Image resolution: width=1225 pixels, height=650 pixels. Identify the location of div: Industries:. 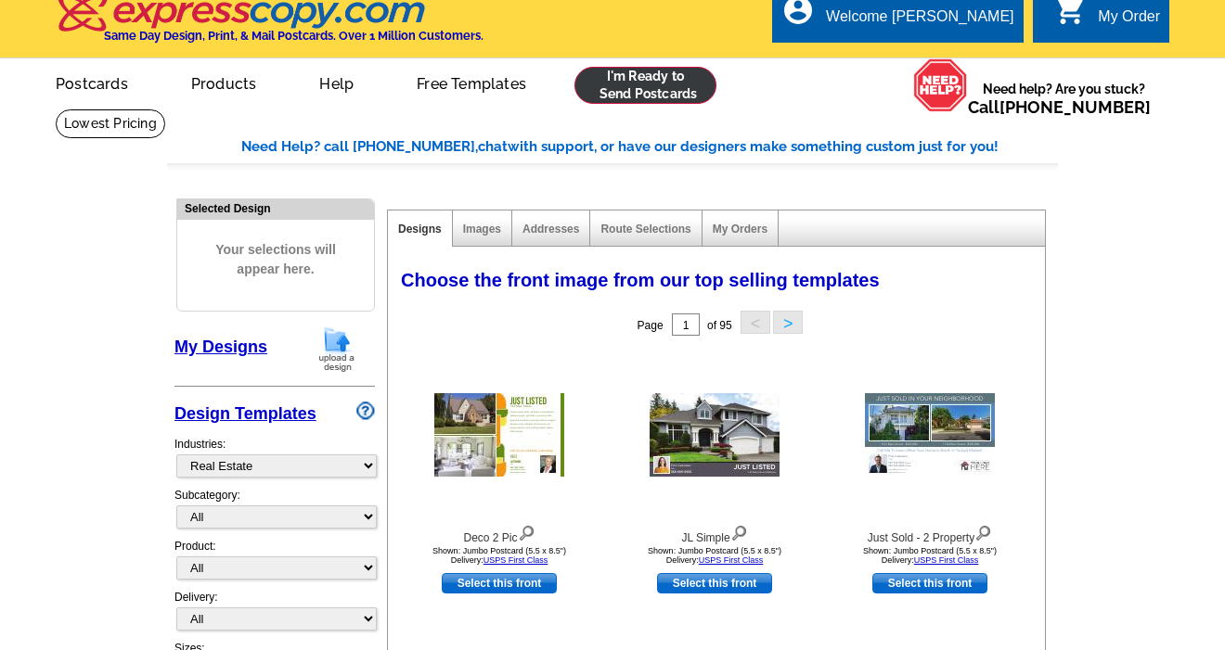
(275, 457).